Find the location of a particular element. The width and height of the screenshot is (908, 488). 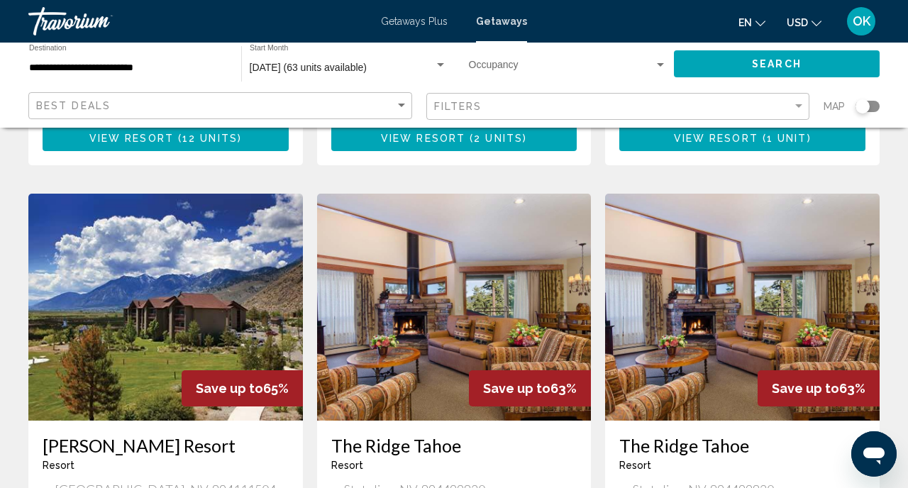

span: Filters is located at coordinates (458, 106).